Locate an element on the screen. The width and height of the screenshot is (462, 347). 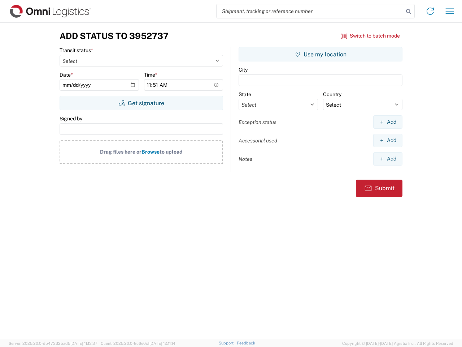
button: Use my location is located at coordinates (321, 54).